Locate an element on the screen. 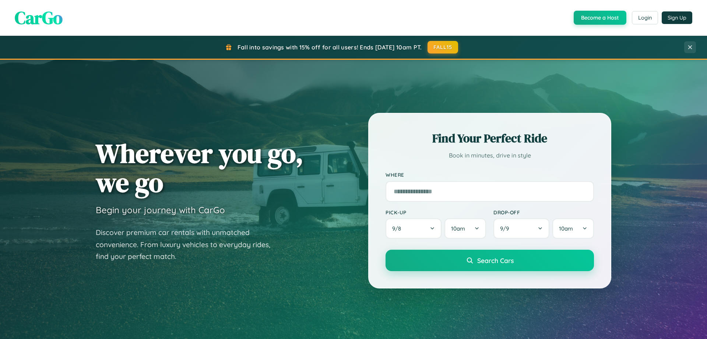 The height and width of the screenshot is (339, 707). h3: Begin your journey with CarGo is located at coordinates (160, 210).